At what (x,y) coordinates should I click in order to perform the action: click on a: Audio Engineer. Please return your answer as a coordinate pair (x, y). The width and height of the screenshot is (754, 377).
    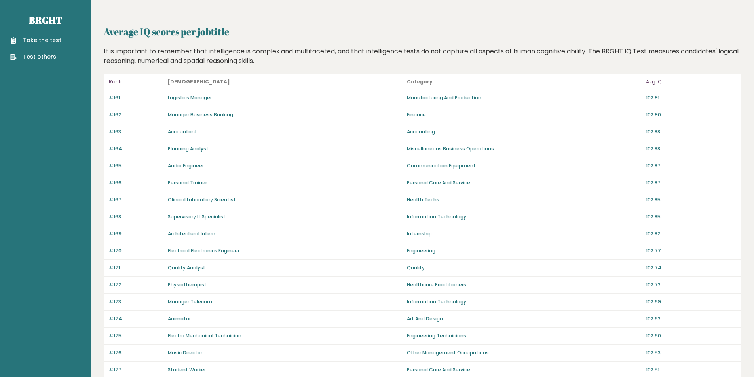
    Looking at the image, I should click on (186, 166).